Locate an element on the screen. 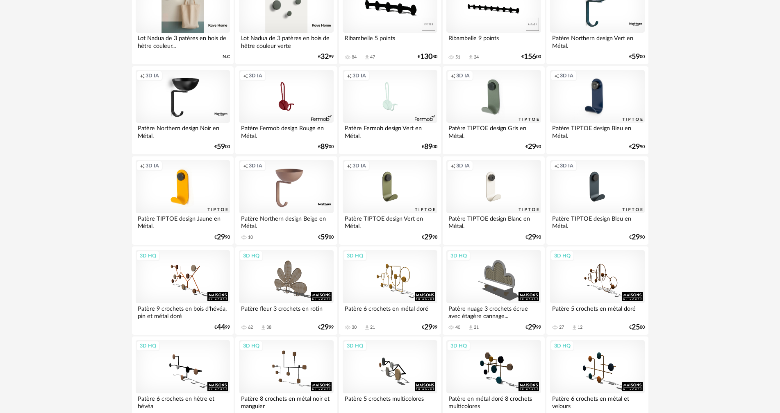  div: Patère Northern design Beige en Métal. is located at coordinates (286, 222).